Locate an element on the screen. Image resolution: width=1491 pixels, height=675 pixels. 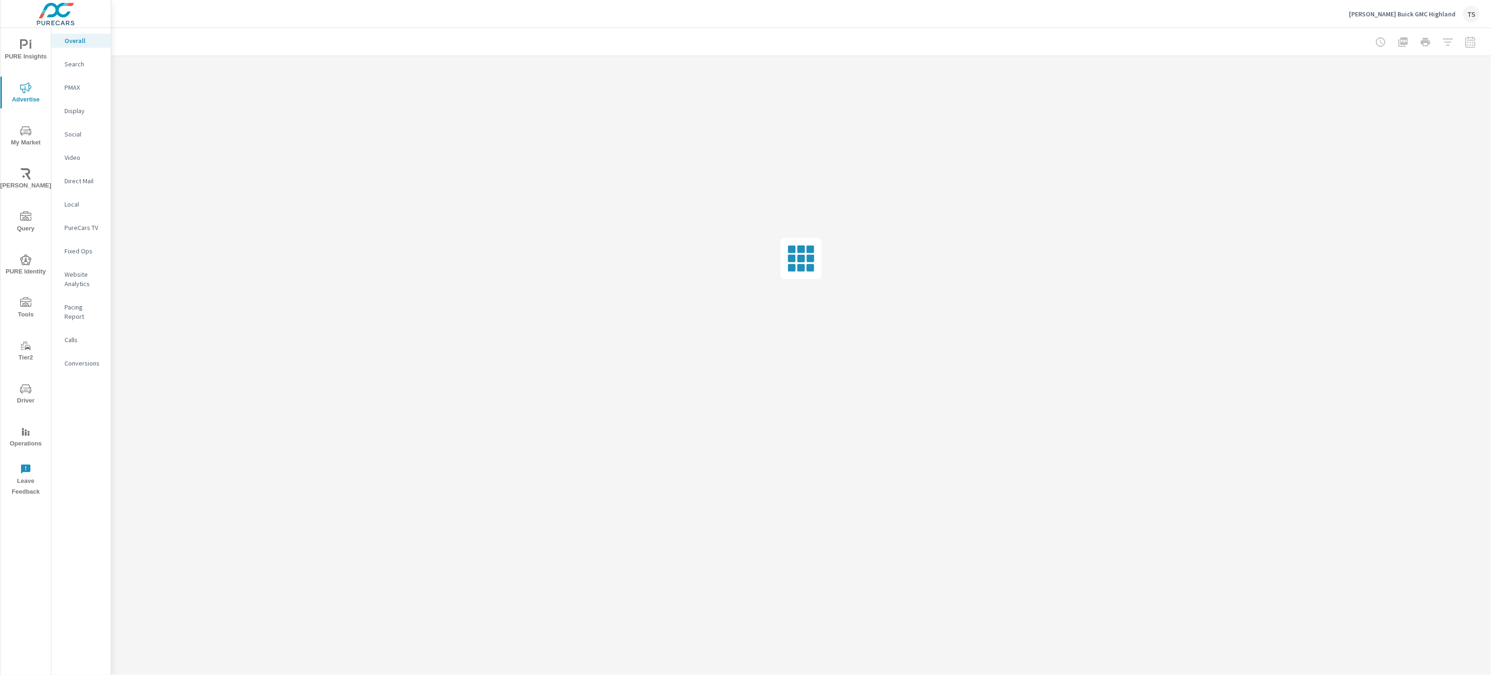
span: Tier2 is located at coordinates (26, 351).